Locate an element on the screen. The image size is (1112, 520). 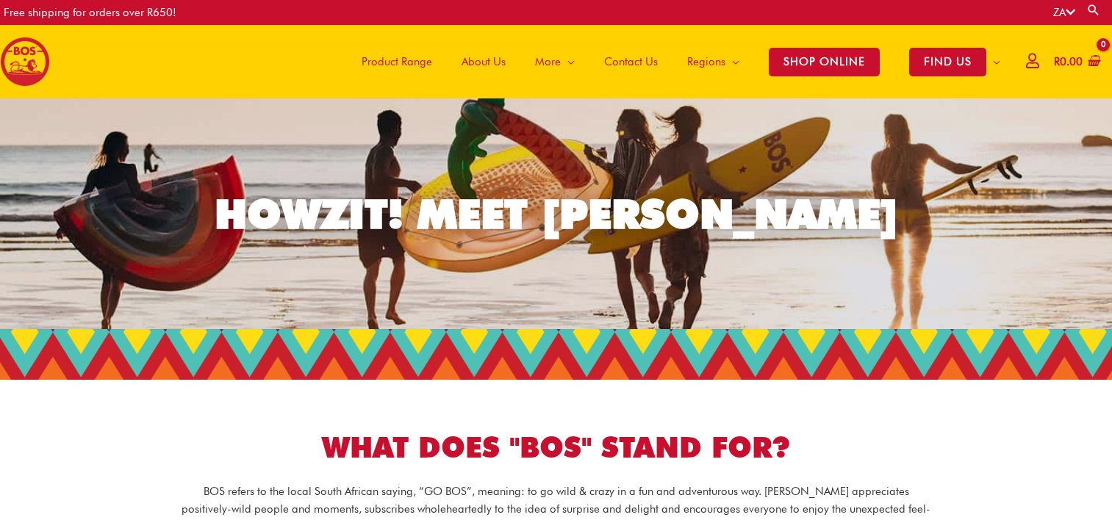
a: ZA is located at coordinates (1064, 12).